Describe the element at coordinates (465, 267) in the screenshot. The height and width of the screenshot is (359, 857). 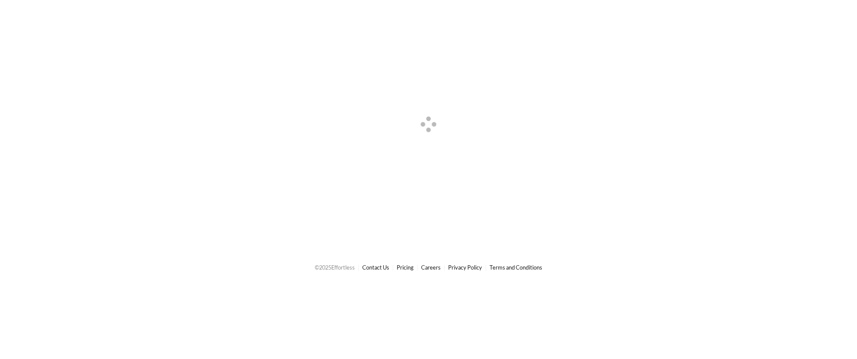
I see `a: Privacy Policy` at that location.